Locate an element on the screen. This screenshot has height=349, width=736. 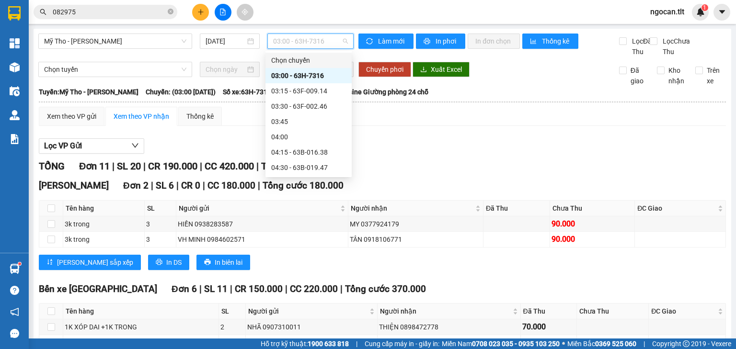
button: file-add is located at coordinates (223, 12).